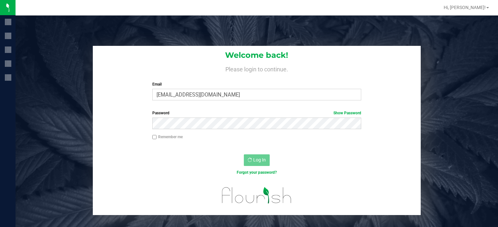  I want to click on img: flourish_logo.svg, so click(257, 196).